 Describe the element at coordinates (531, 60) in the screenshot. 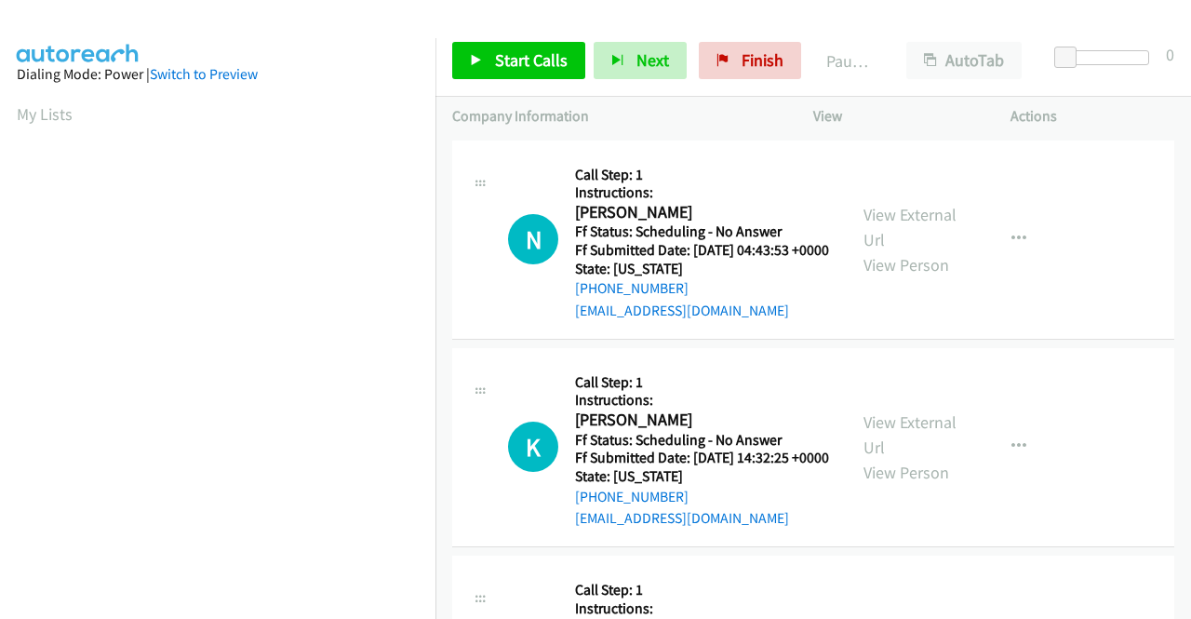

I see `span: Start Calls` at that location.